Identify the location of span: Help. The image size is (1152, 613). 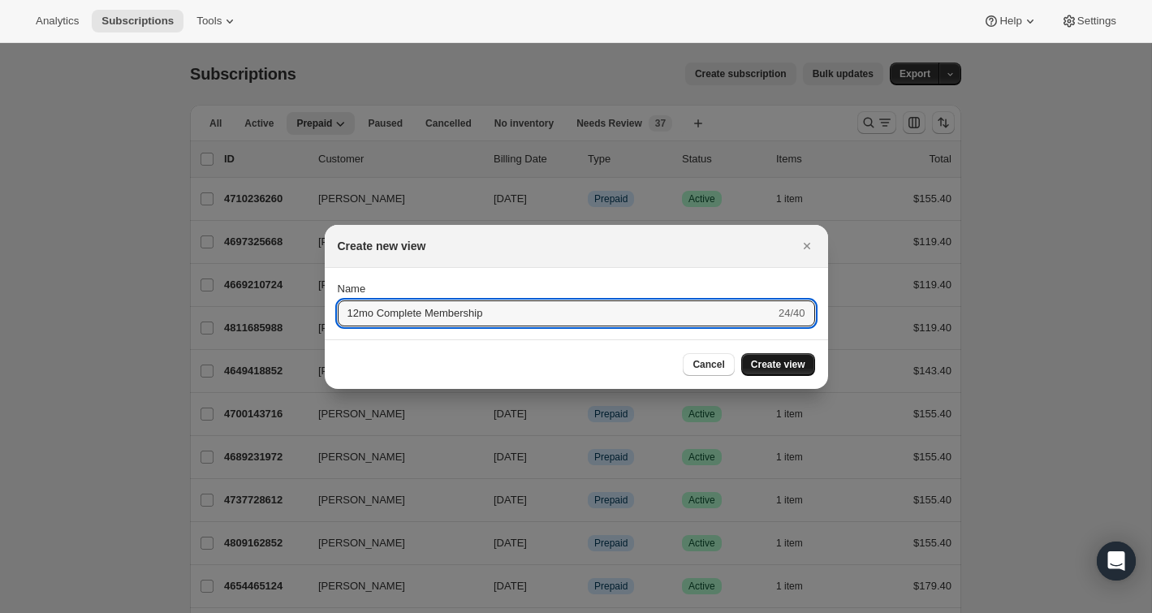
(1010, 21).